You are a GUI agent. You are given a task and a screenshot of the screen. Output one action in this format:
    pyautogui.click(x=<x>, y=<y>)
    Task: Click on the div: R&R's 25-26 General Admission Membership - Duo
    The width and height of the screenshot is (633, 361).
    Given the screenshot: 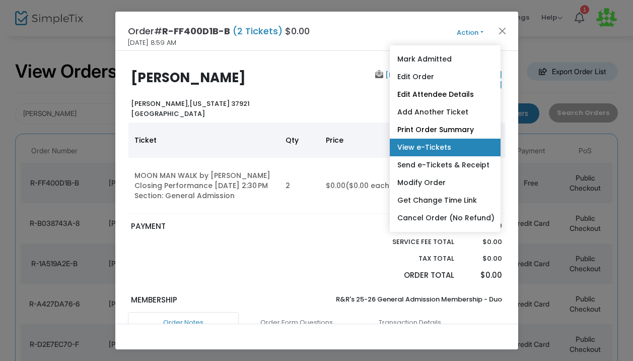 What is the action you would take?
    pyautogui.click(x=412, y=303)
    